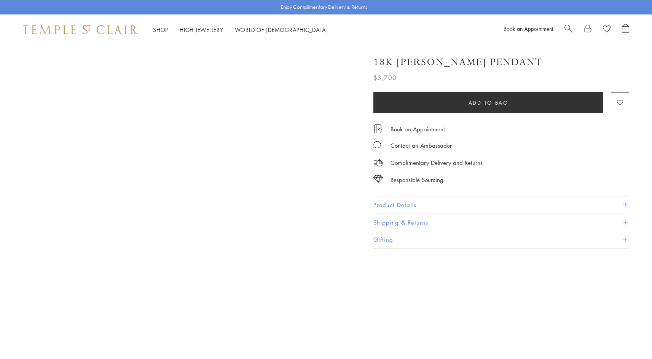  I want to click on nav: Main navigation, so click(241, 30).